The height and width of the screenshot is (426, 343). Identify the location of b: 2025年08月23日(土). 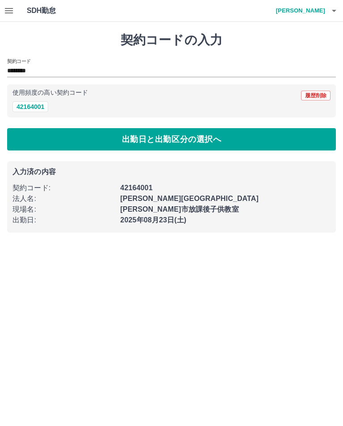
(153, 220).